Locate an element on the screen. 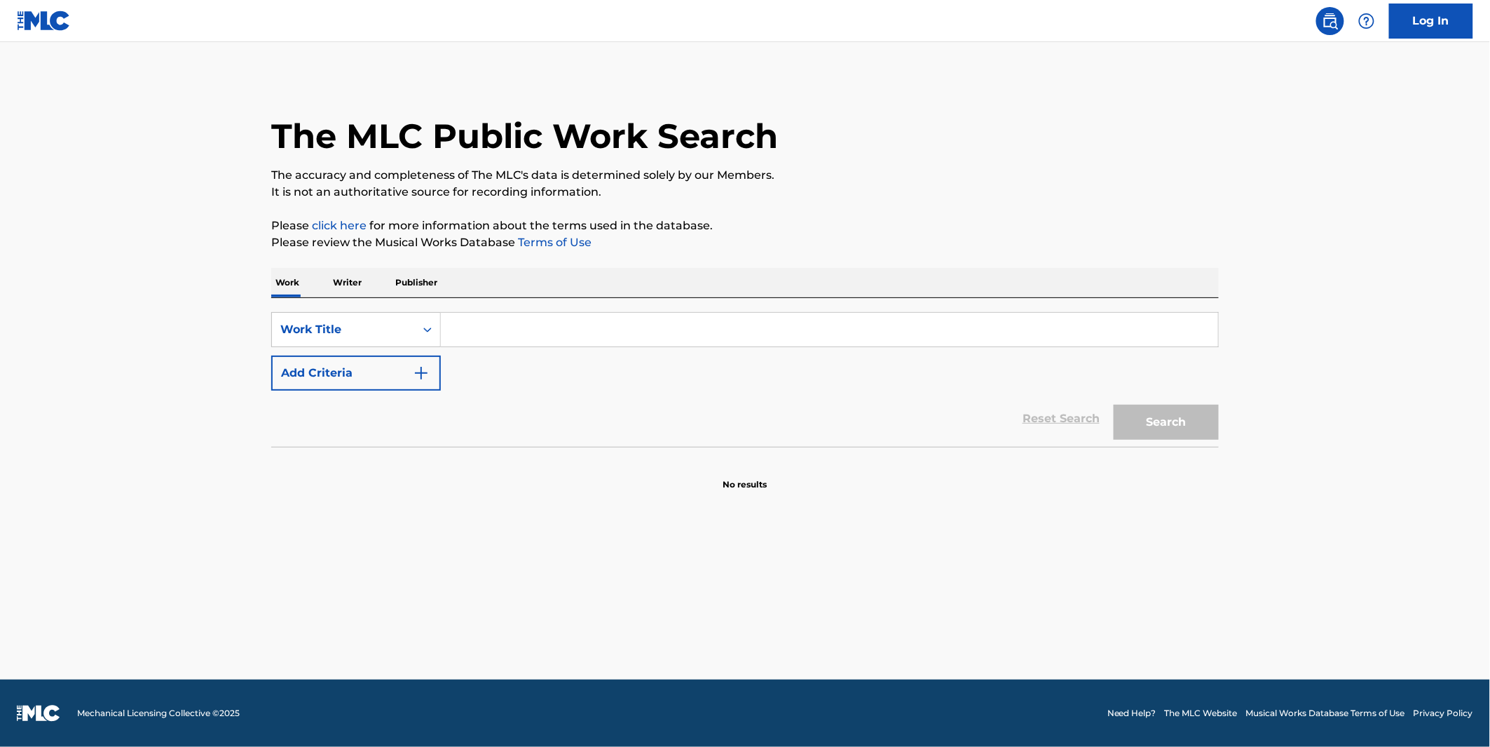  div: Work Title is located at coordinates (344, 330).